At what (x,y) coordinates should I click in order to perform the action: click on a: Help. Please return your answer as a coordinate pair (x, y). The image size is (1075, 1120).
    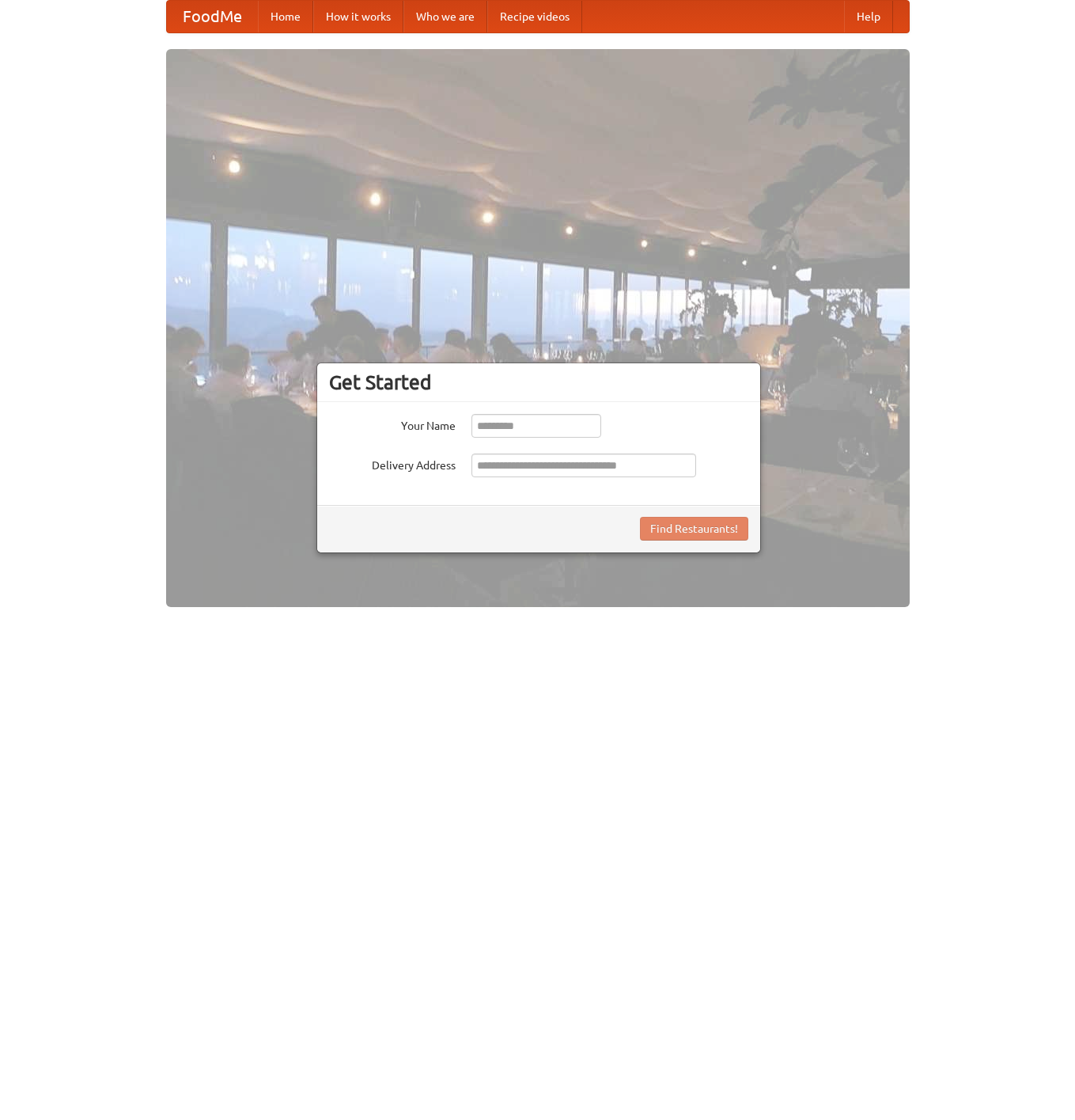
    Looking at the image, I should click on (869, 17).